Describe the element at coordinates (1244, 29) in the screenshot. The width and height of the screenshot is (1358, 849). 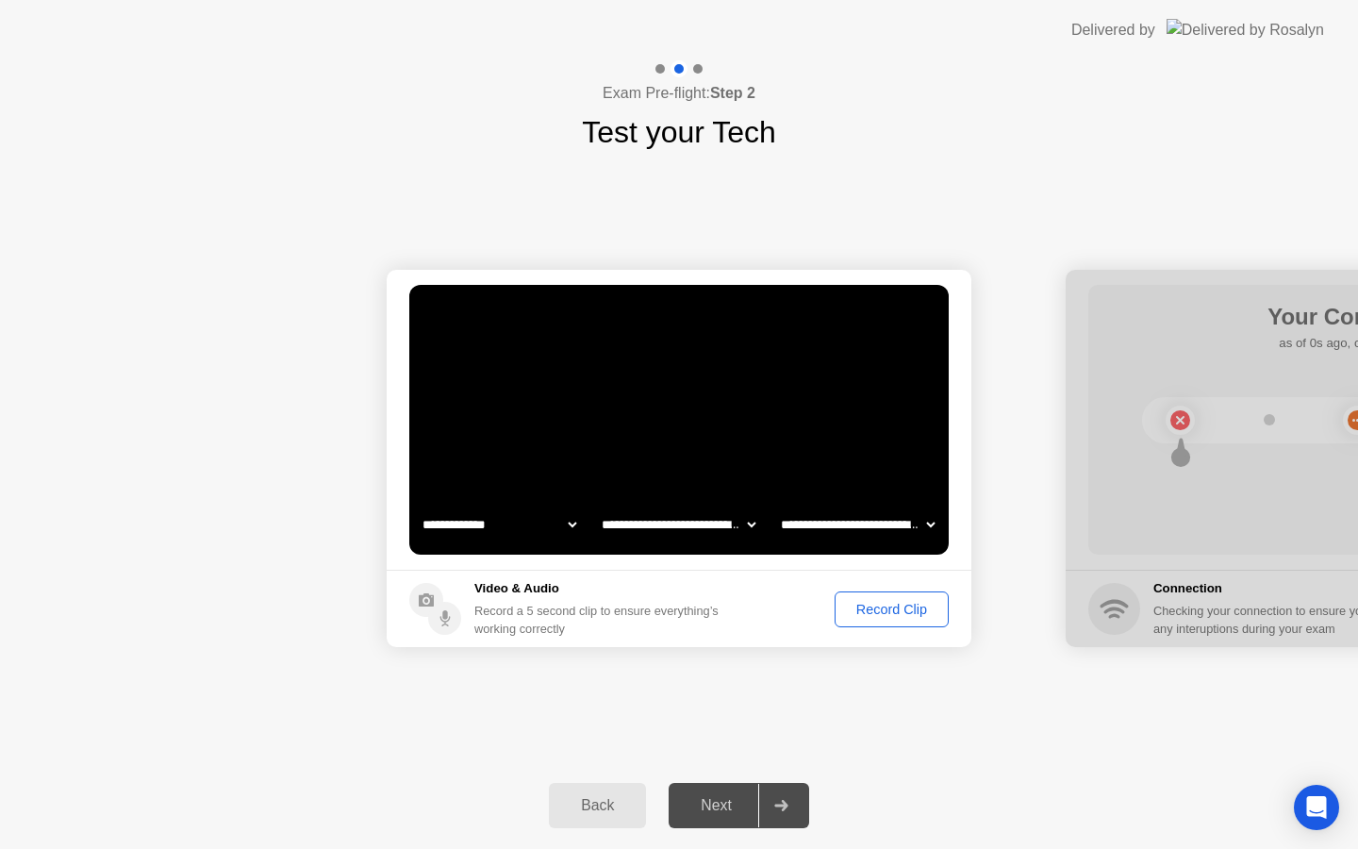
I see `img: Delivered by Rosalyn` at that location.